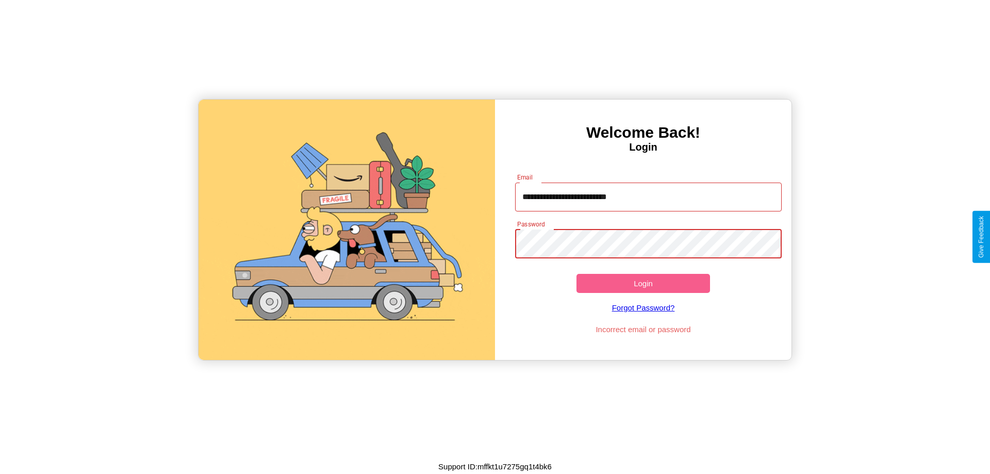 The image size is (990, 474). Describe the element at coordinates (643, 329) in the screenshot. I see `p: Incorrect email or password` at that location.